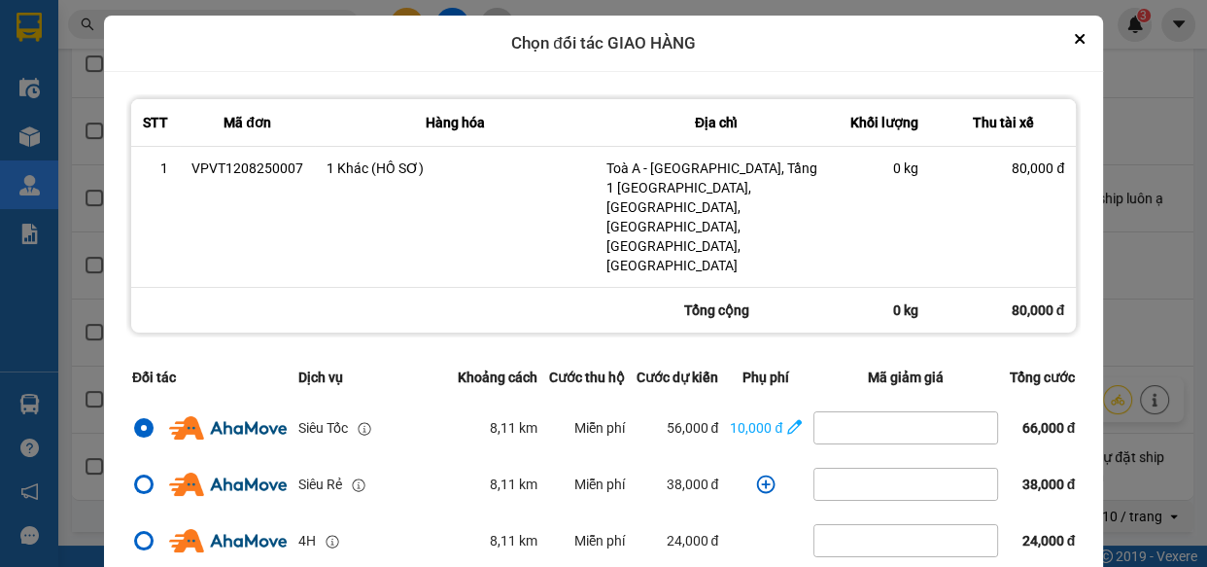 The height and width of the screenshot is (567, 1207). Describe the element at coordinates (455, 168) in the screenshot. I see `div: 1 Khác (HỒ SƠ)` at that location.